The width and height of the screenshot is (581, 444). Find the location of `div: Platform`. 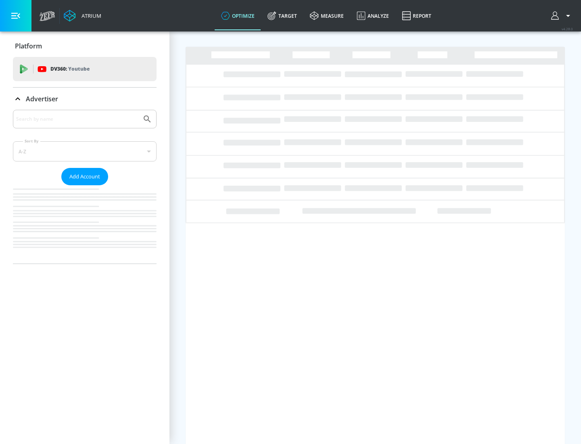

div: Platform is located at coordinates (85, 46).